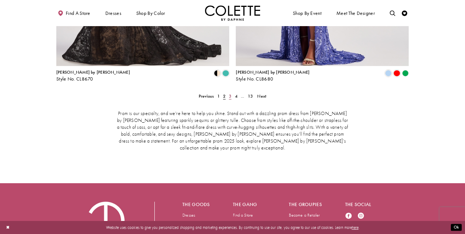  What do you see at coordinates (250, 204) in the screenshot?
I see `h5: The gang` at bounding box center [250, 204].